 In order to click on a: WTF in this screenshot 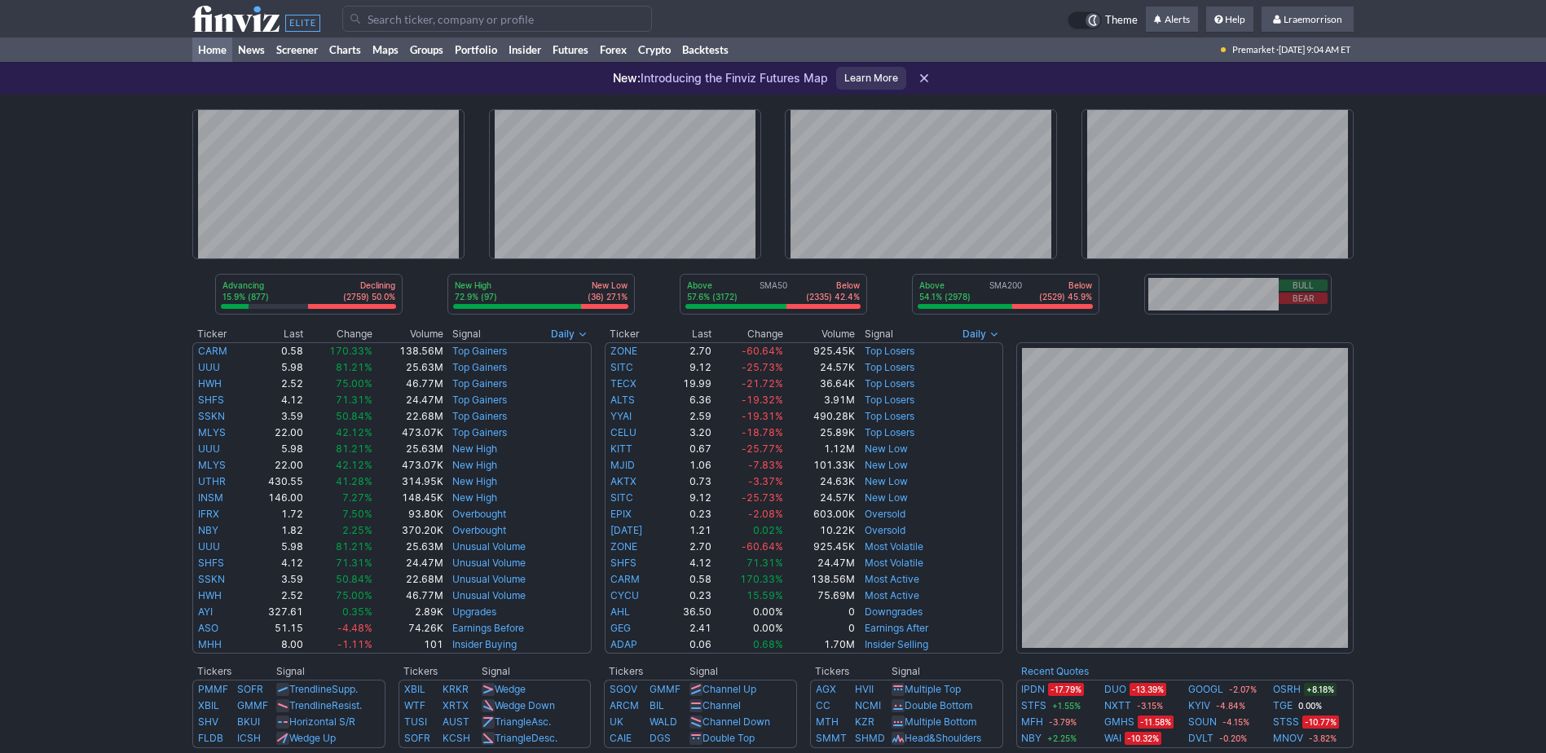, I will do `click(415, 705)`.